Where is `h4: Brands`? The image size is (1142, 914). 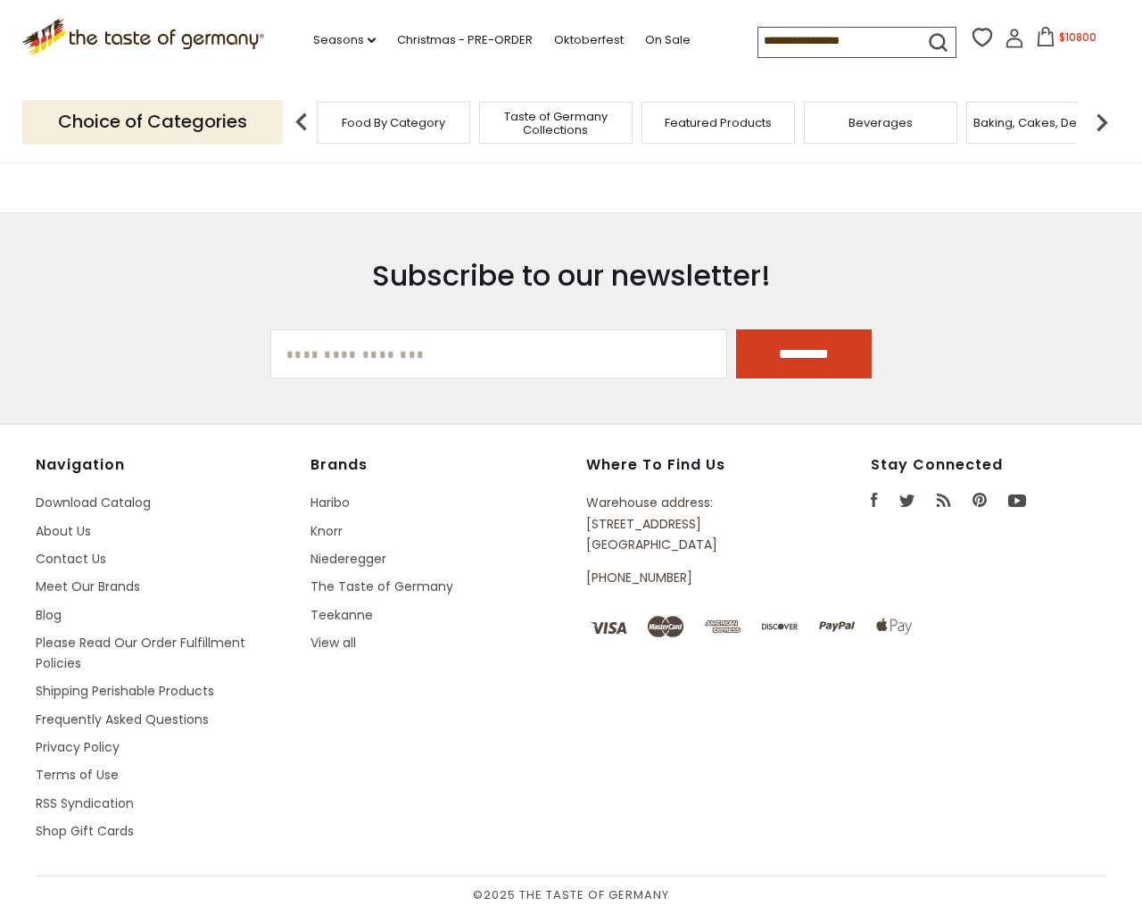 h4: Brands is located at coordinates (439, 465).